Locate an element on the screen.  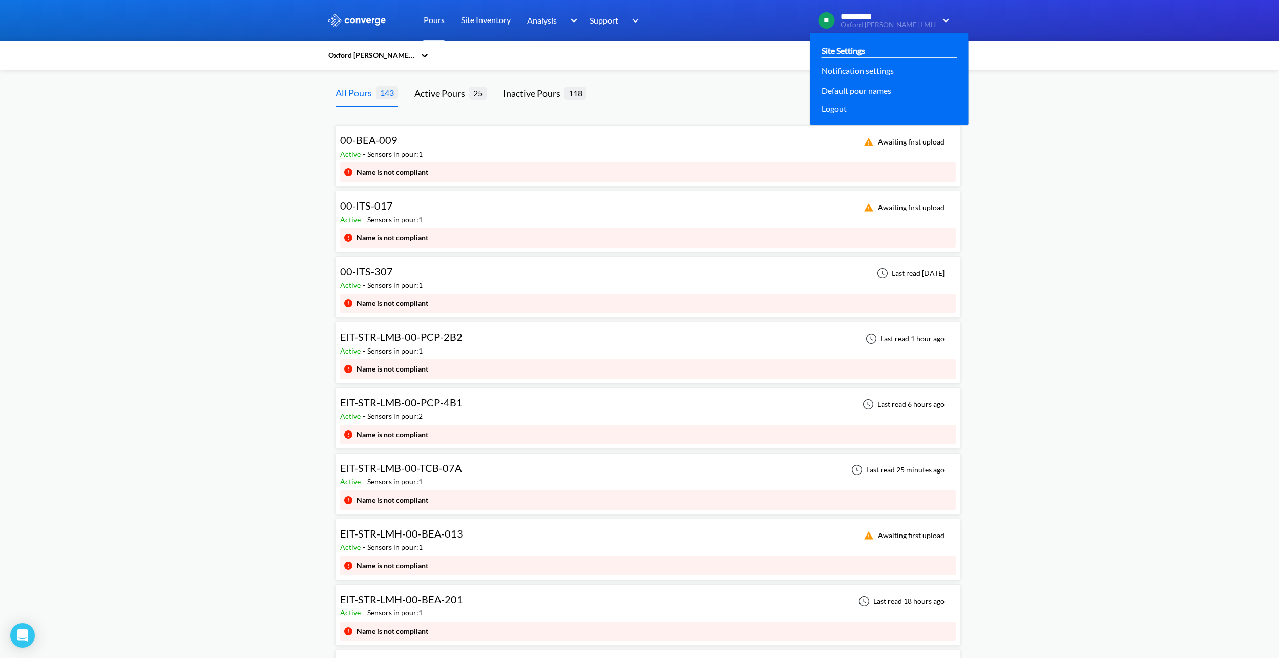
div: Last read 1 hour ago is located at coordinates (904, 339).